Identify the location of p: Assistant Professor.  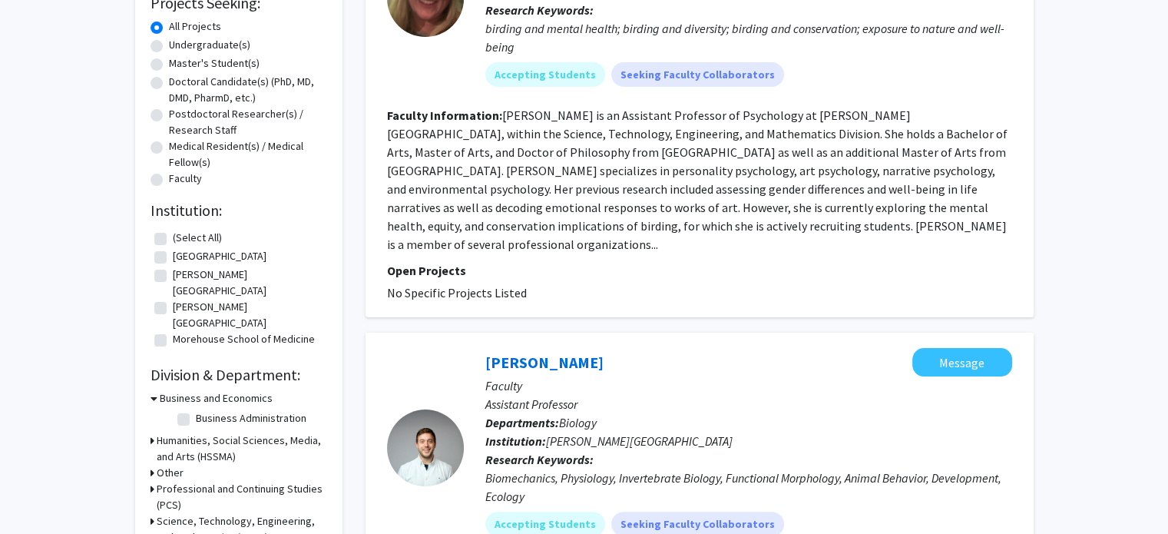
(749, 404).